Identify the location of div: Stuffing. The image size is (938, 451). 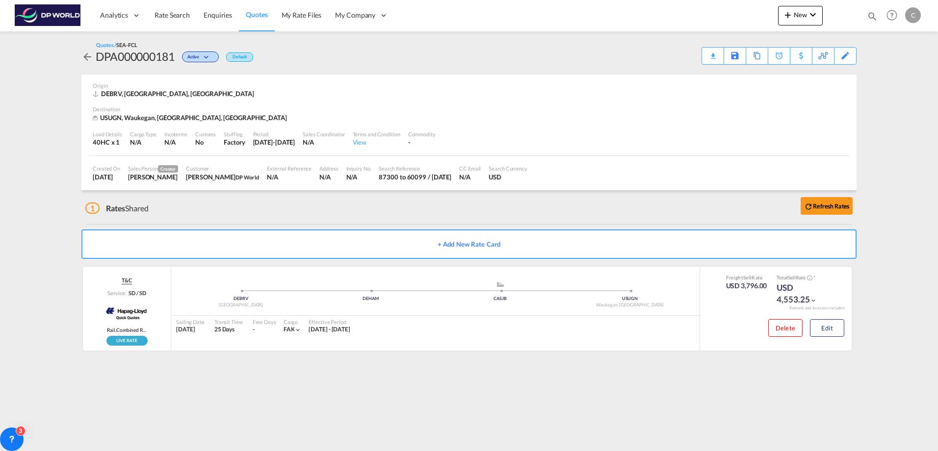
(234, 134).